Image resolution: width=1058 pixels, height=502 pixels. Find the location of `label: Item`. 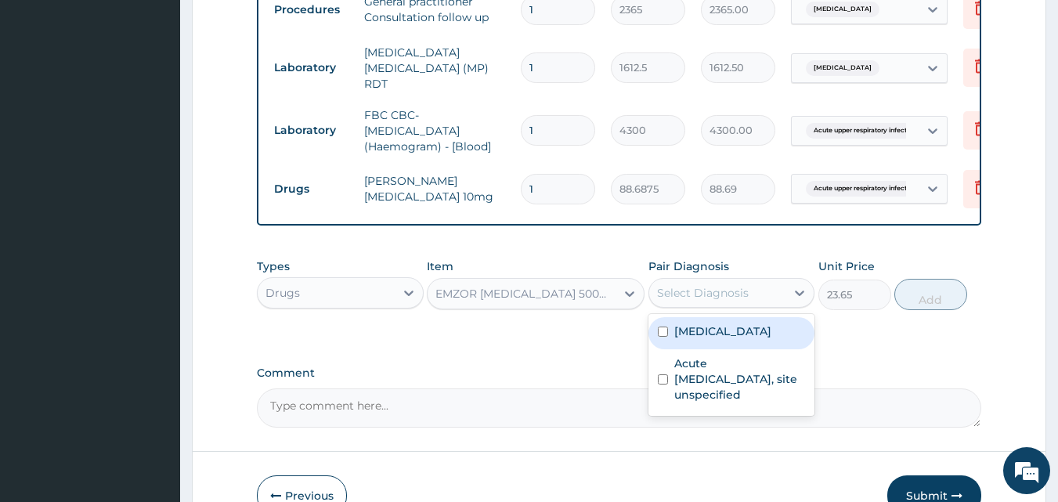

label: Item is located at coordinates (440, 266).